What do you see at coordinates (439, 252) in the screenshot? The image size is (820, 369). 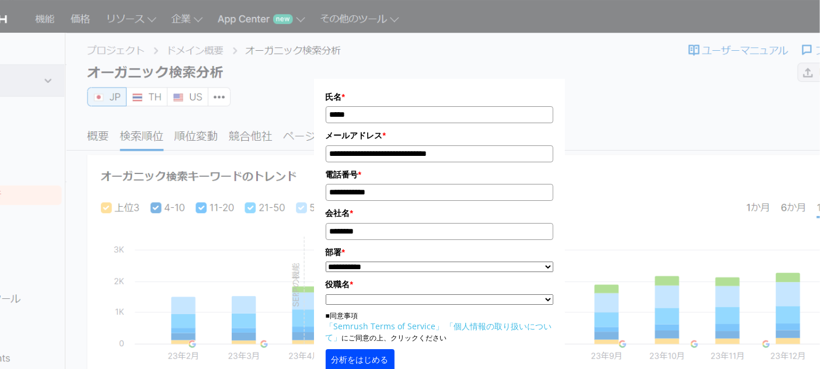 I see `label: 部署` at bounding box center [439, 252].